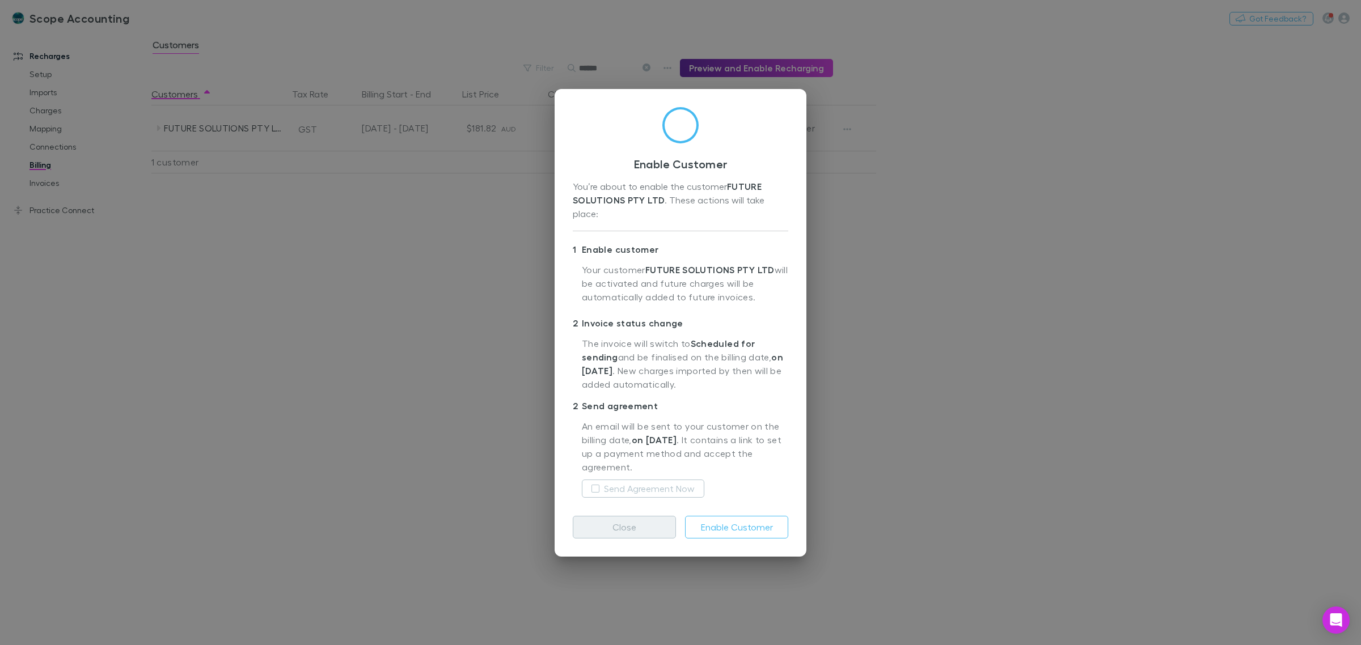  What do you see at coordinates (680, 250) in the screenshot?
I see `p: Enable customer` at bounding box center [680, 250].